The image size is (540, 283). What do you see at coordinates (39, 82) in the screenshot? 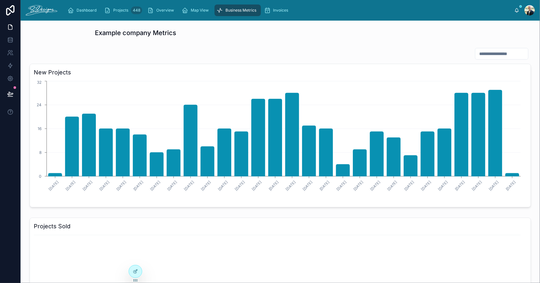
I see `tspan: 32` at bounding box center [39, 82].